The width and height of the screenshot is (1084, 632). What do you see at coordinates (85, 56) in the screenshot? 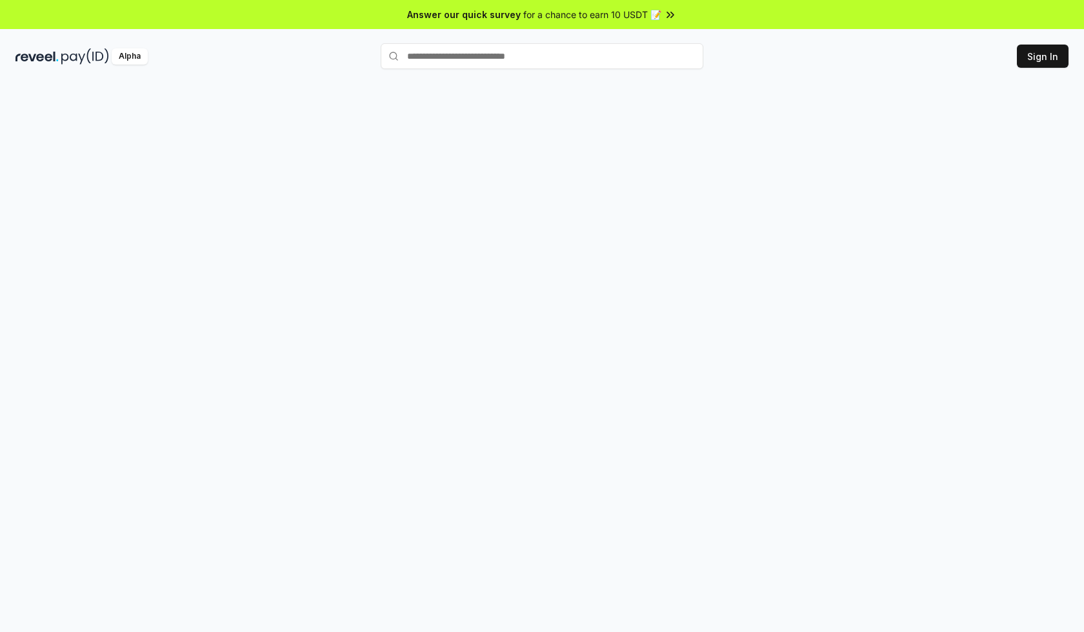
I see `img: pay_id` at bounding box center [85, 56].